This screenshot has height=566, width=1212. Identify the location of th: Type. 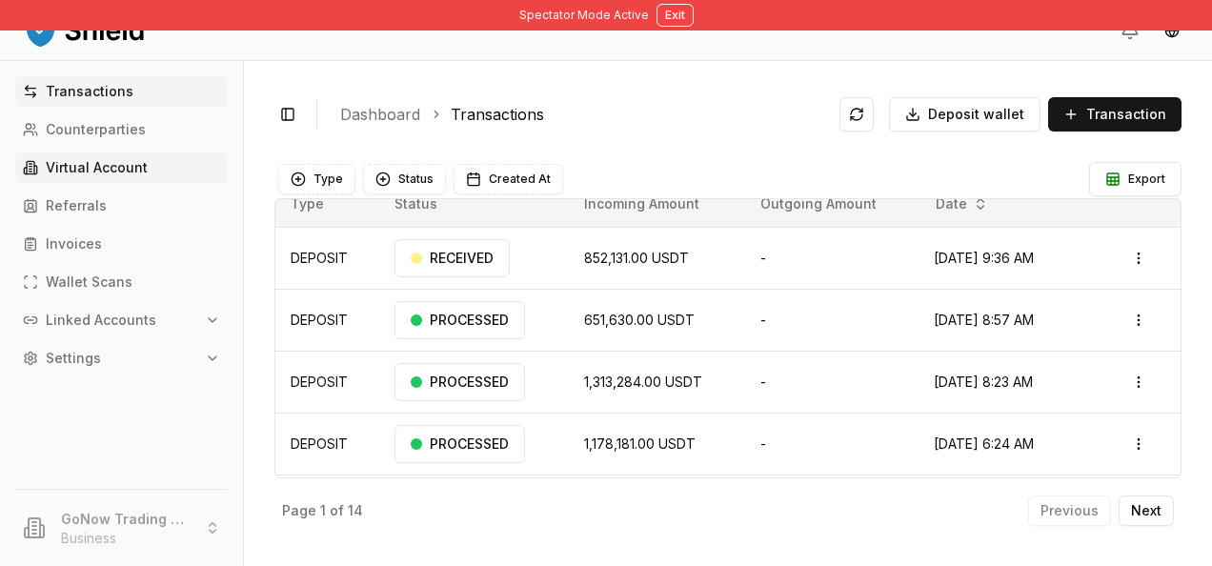
(327, 204).